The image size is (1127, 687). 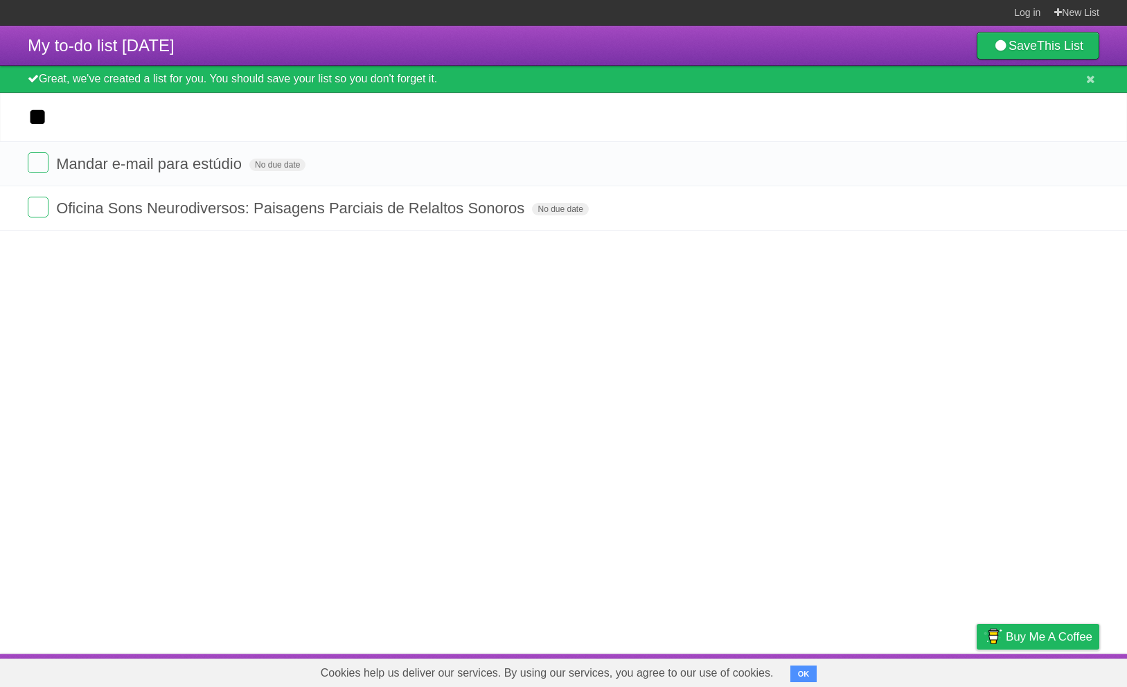 What do you see at coordinates (1049, 637) in the screenshot?
I see `span: Buy me a coffee` at bounding box center [1049, 637].